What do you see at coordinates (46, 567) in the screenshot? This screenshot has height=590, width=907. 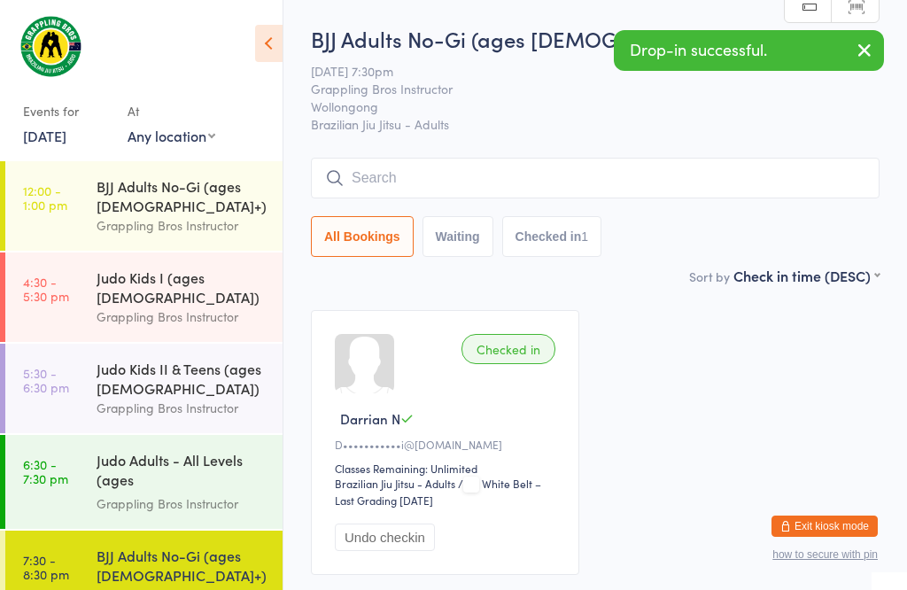 I see `time: 7:30 - 8:30 pm` at bounding box center [46, 567].